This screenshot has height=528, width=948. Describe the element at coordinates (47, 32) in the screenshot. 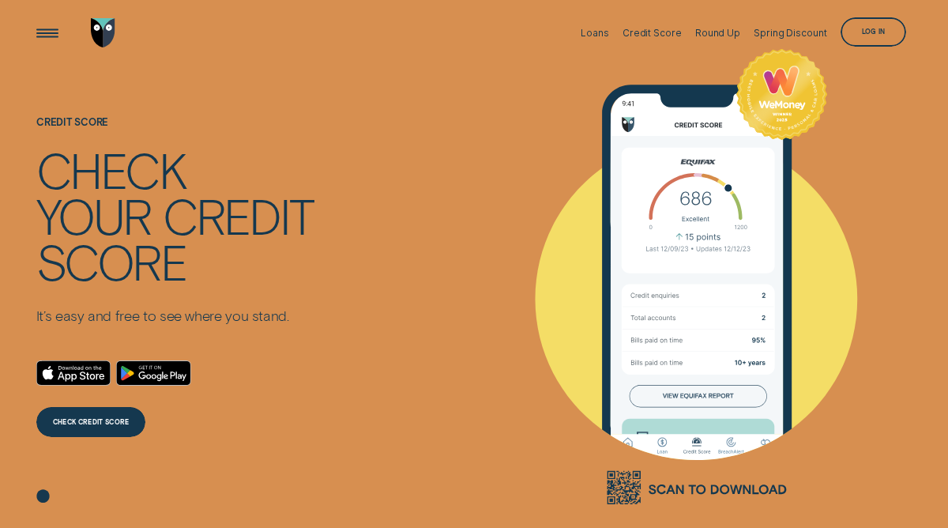

I see `button: Open Menu` at that location.